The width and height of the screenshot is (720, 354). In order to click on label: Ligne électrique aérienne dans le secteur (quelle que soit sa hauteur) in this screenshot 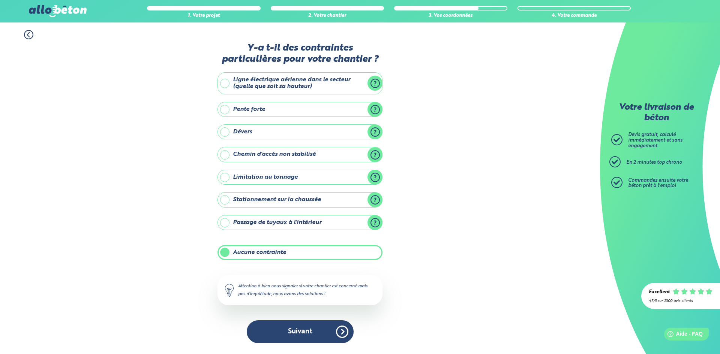, I will do `click(300, 83)`.